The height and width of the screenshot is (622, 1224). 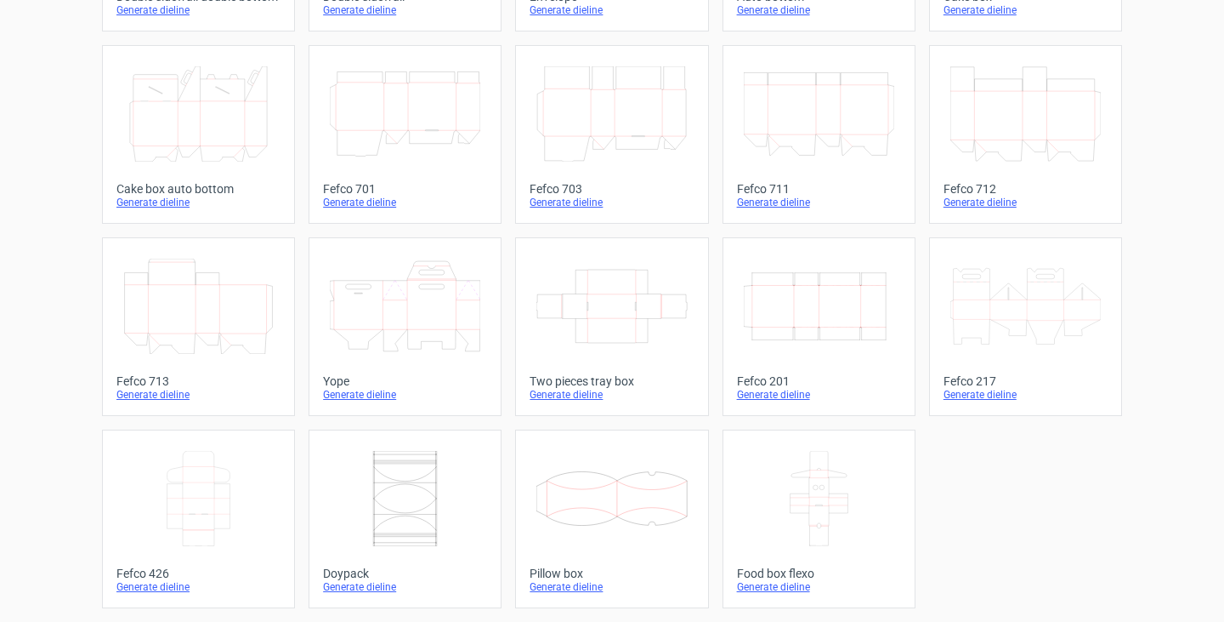 What do you see at coordinates (405, 381) in the screenshot?
I see `div: Yope` at bounding box center [405, 381].